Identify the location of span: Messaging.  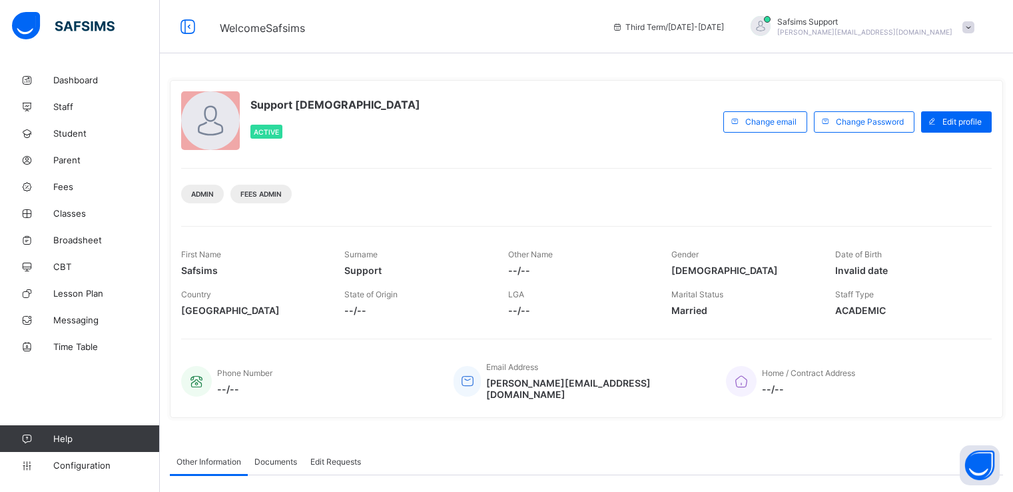
(107, 320).